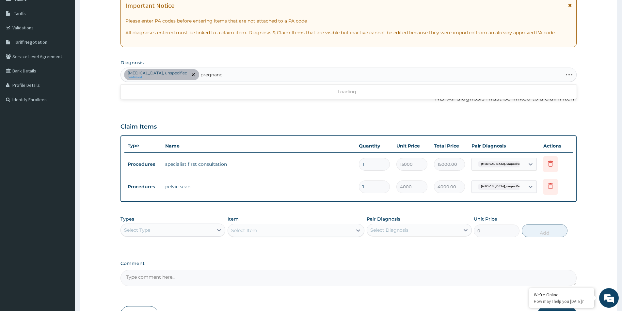 This screenshot has width=622, height=311. I want to click on h3: Claim Items, so click(138, 127).